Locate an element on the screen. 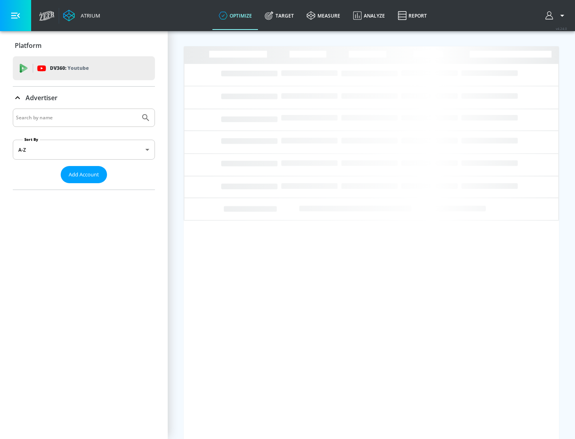 The height and width of the screenshot is (439, 575). input: Search by name is located at coordinates (76, 118).